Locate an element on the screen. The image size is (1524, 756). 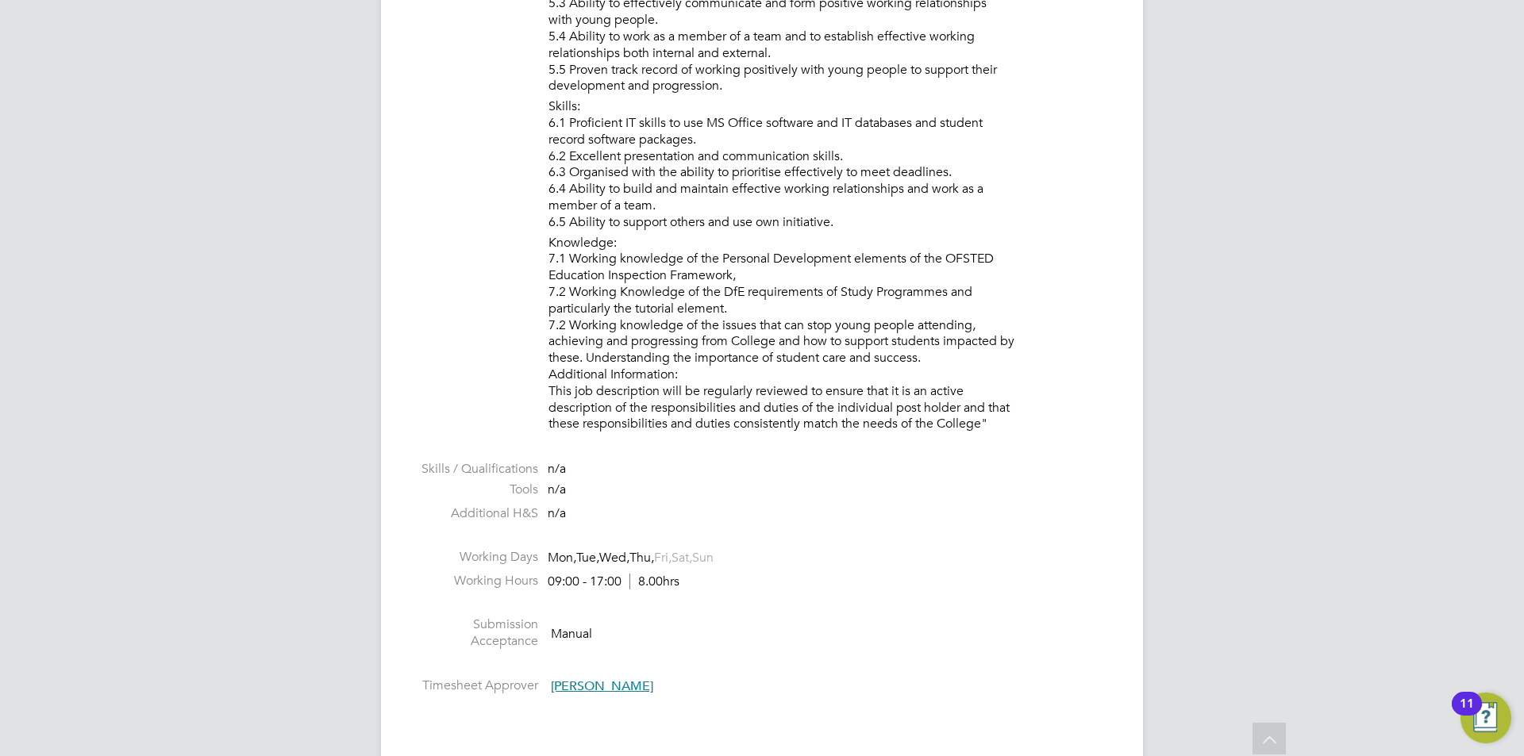
span: Thu, is located at coordinates (641, 558).